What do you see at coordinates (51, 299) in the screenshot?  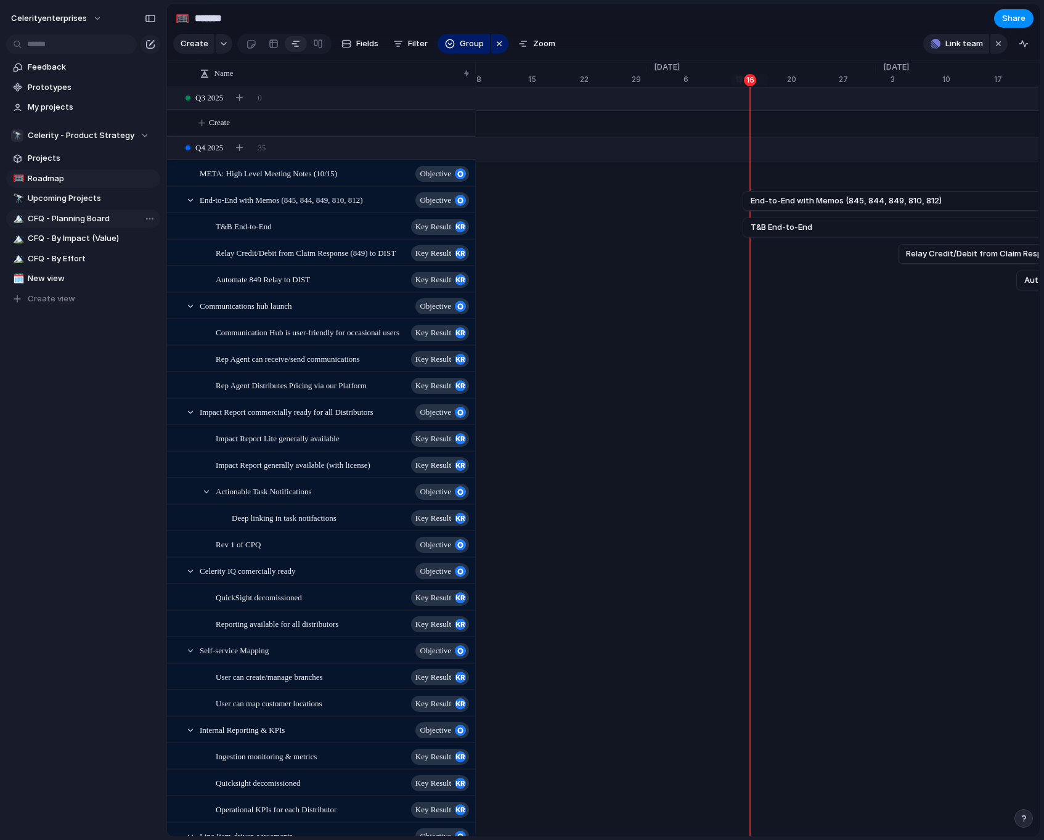 I see `span: Create view` at bounding box center [51, 299].